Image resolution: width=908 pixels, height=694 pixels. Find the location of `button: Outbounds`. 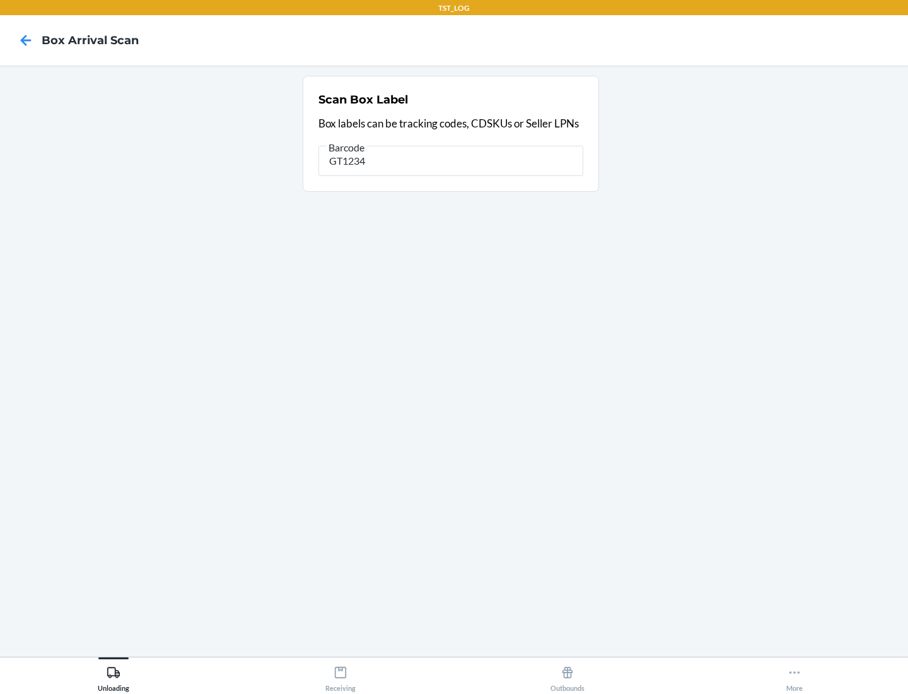

button: Outbounds is located at coordinates (567, 674).